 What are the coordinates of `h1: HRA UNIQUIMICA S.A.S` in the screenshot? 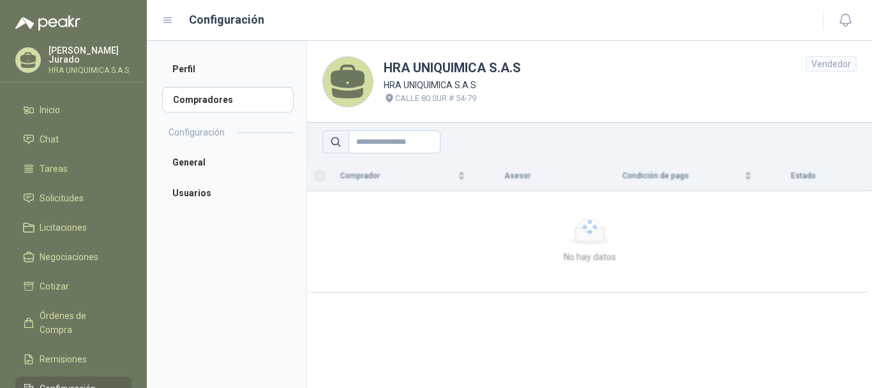 It's located at (452, 68).